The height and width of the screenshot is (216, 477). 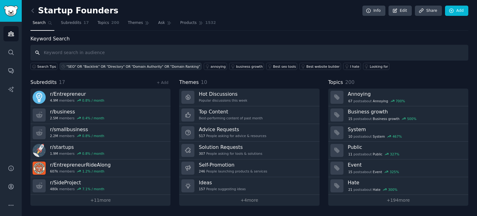 I want to click on a: Event15postsaboutEvent325%, so click(x=398, y=168).